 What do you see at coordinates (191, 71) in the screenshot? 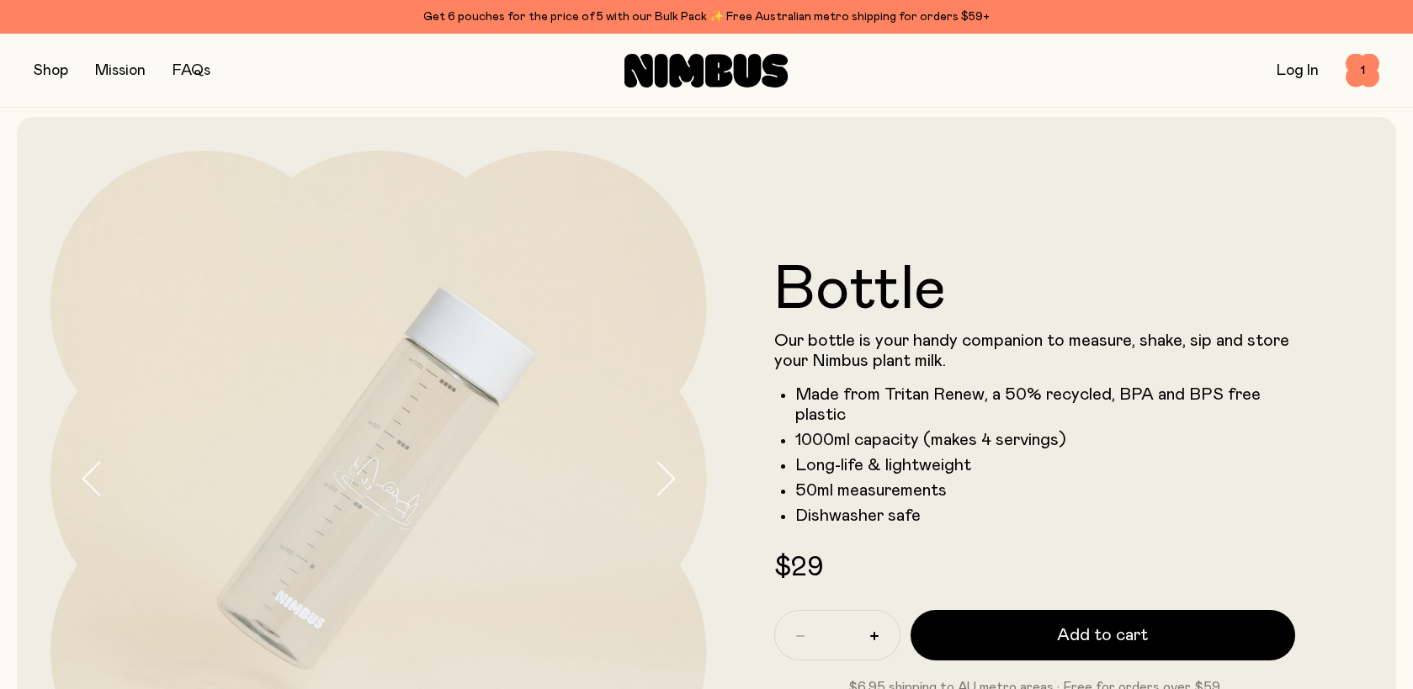
I see `a: FAQs` at bounding box center [191, 71].